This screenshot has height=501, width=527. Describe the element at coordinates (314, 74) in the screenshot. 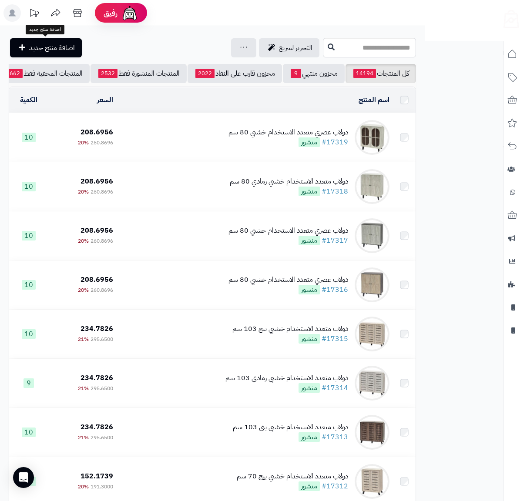

I see `a: مخزون منتهي9` at that location.